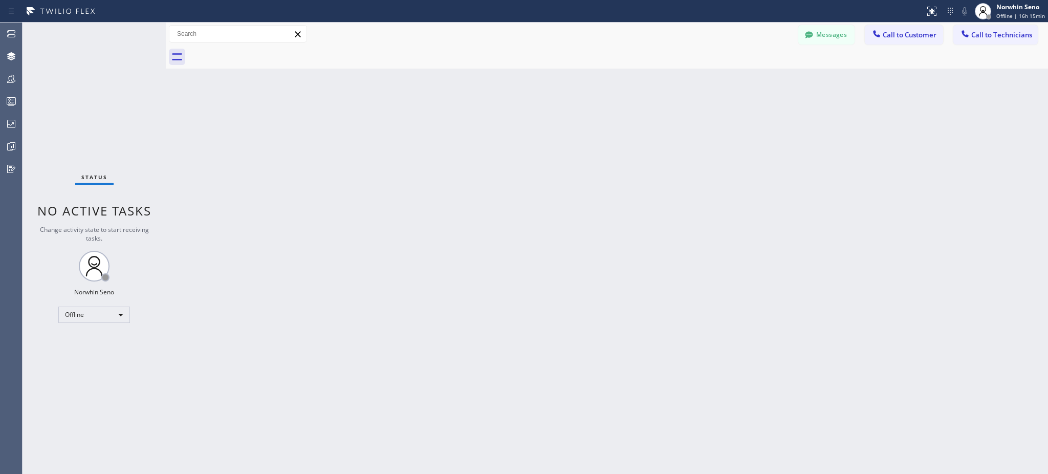 This screenshot has width=1048, height=474. I want to click on span: Call to Customer, so click(909, 35).